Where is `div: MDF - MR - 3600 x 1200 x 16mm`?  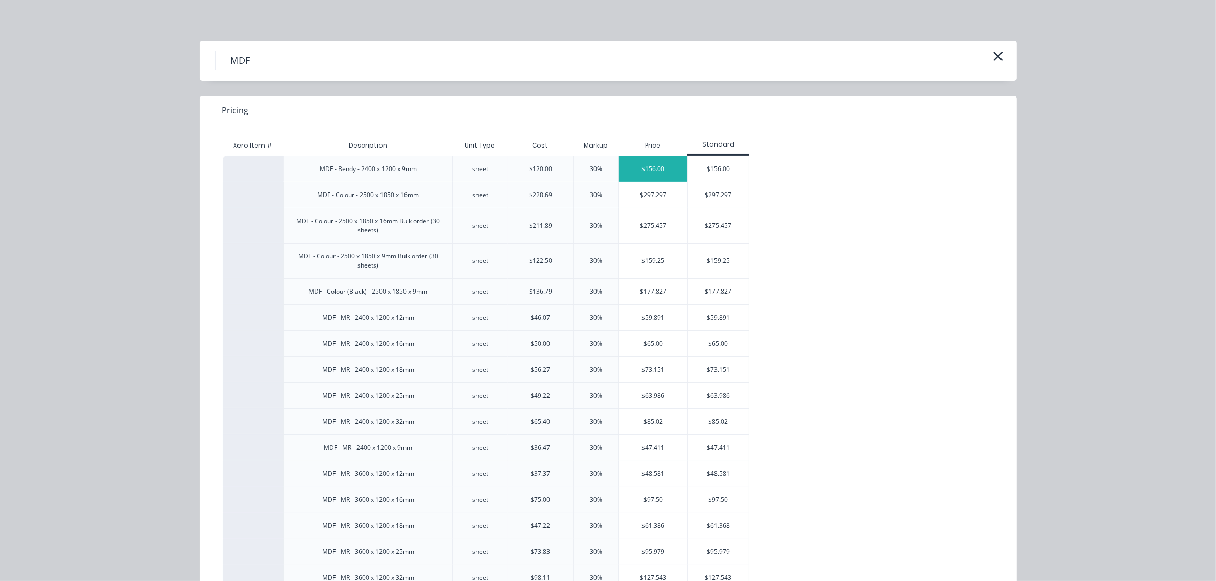
div: MDF - MR - 3600 x 1200 x 16mm is located at coordinates (368, 500).